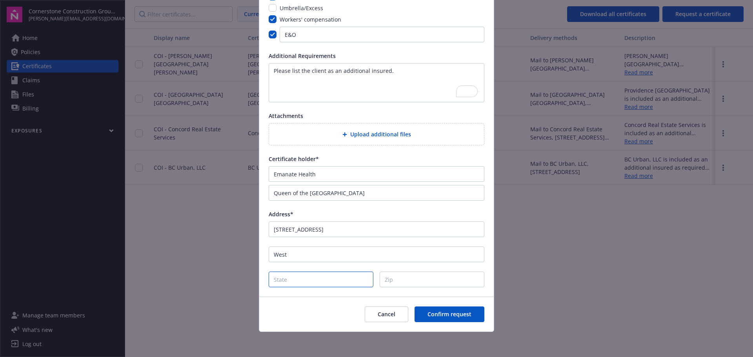 The width and height of the screenshot is (753, 357). What do you see at coordinates (376, 255) in the screenshot?
I see `input: City` at bounding box center [376, 255].